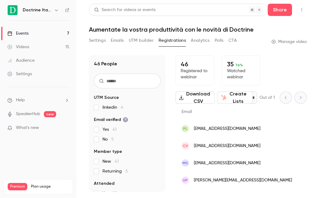 The height and width of the screenshot is (198, 319). What do you see at coordinates (18, 47) in the screenshot?
I see `div: Videos` at bounding box center [18, 47].